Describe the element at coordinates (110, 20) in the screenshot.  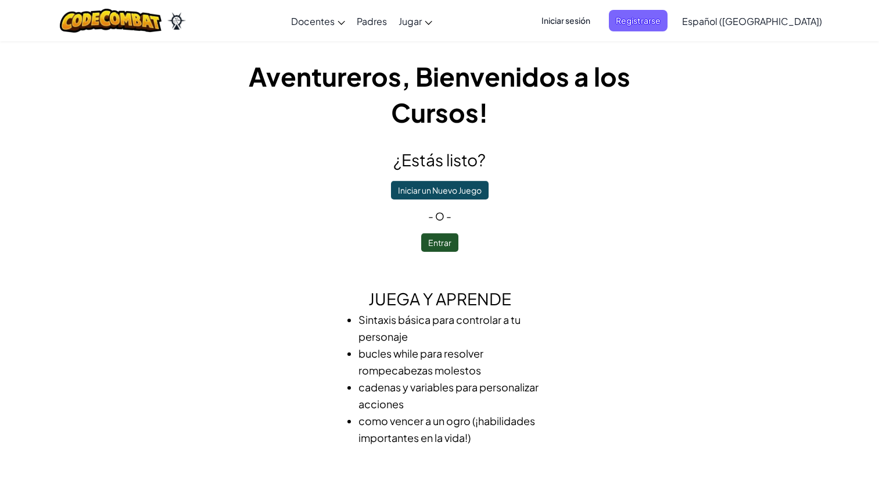
I see `img: CodeCombat logo` at that location.